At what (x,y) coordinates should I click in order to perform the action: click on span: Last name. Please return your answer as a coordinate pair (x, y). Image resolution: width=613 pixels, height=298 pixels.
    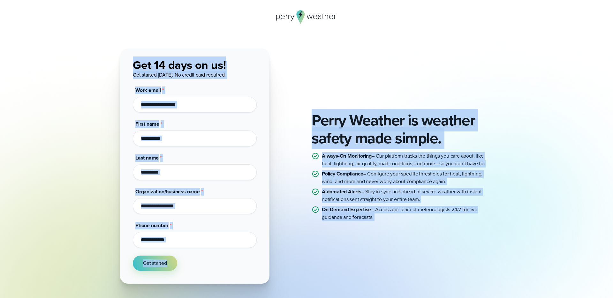
    Looking at the image, I should click on (147, 158).